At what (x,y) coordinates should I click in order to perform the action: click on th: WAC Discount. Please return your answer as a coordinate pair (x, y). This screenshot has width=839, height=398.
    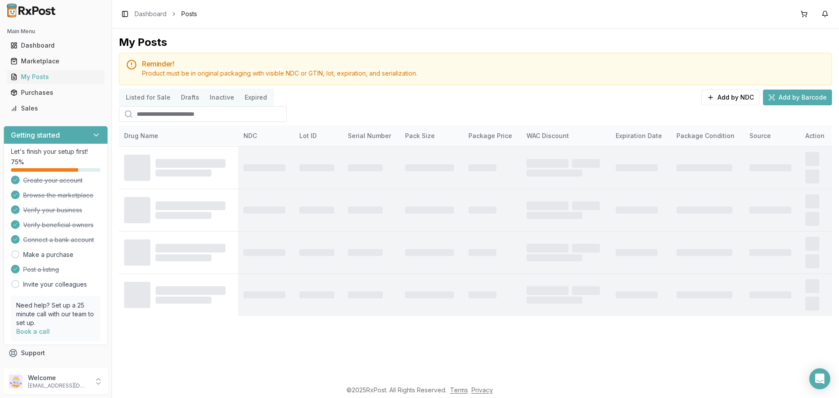
    Looking at the image, I should click on (566, 136).